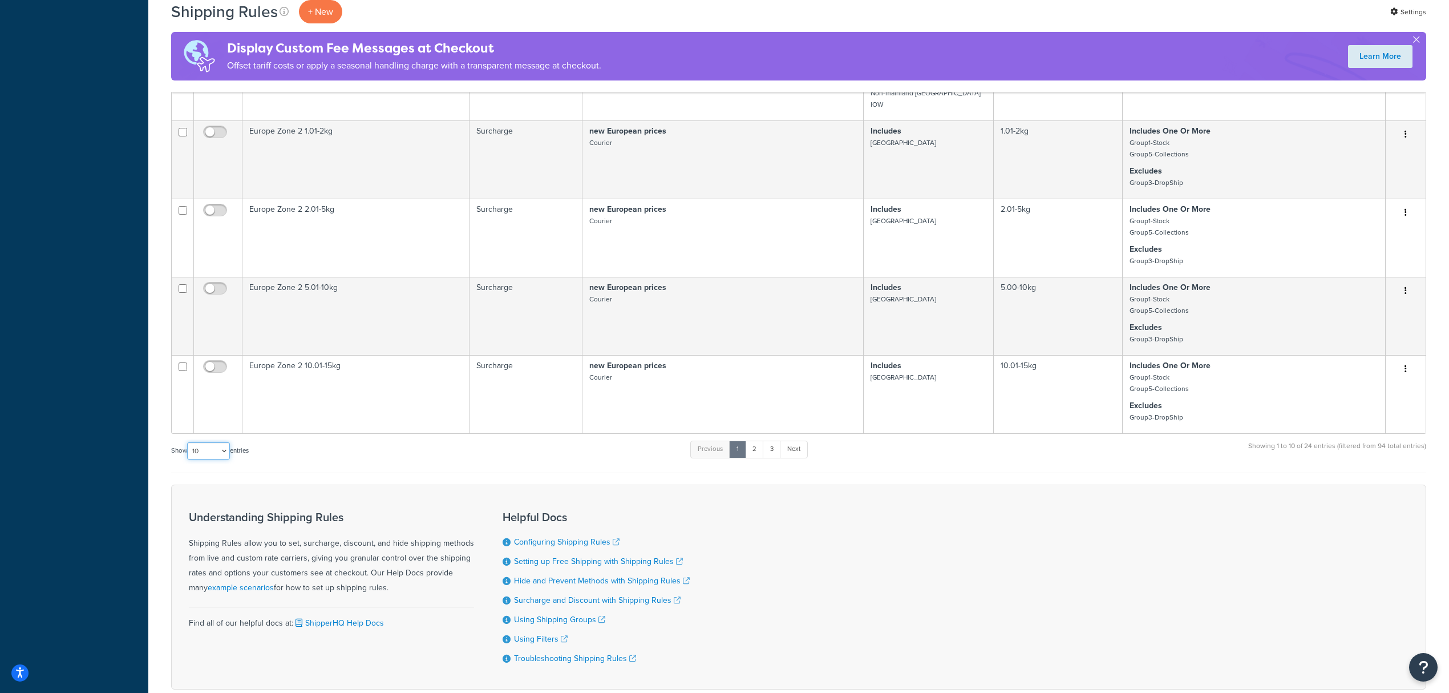 The image size is (1449, 693). What do you see at coordinates (1380, 56) in the screenshot?
I see `a: Learn More` at bounding box center [1380, 56].